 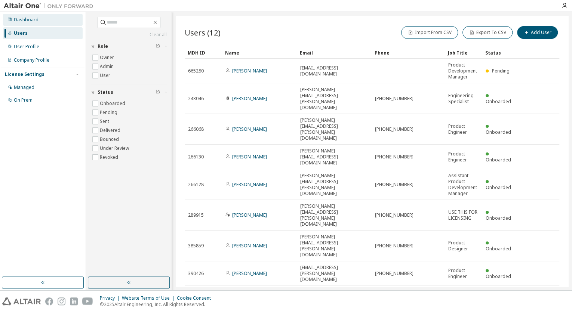 I want to click on div: Privacy, so click(x=111, y=298).